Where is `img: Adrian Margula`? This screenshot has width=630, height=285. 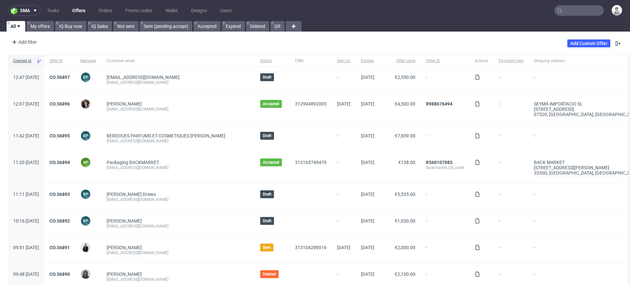
img: Adrian Margula is located at coordinates (86, 247).